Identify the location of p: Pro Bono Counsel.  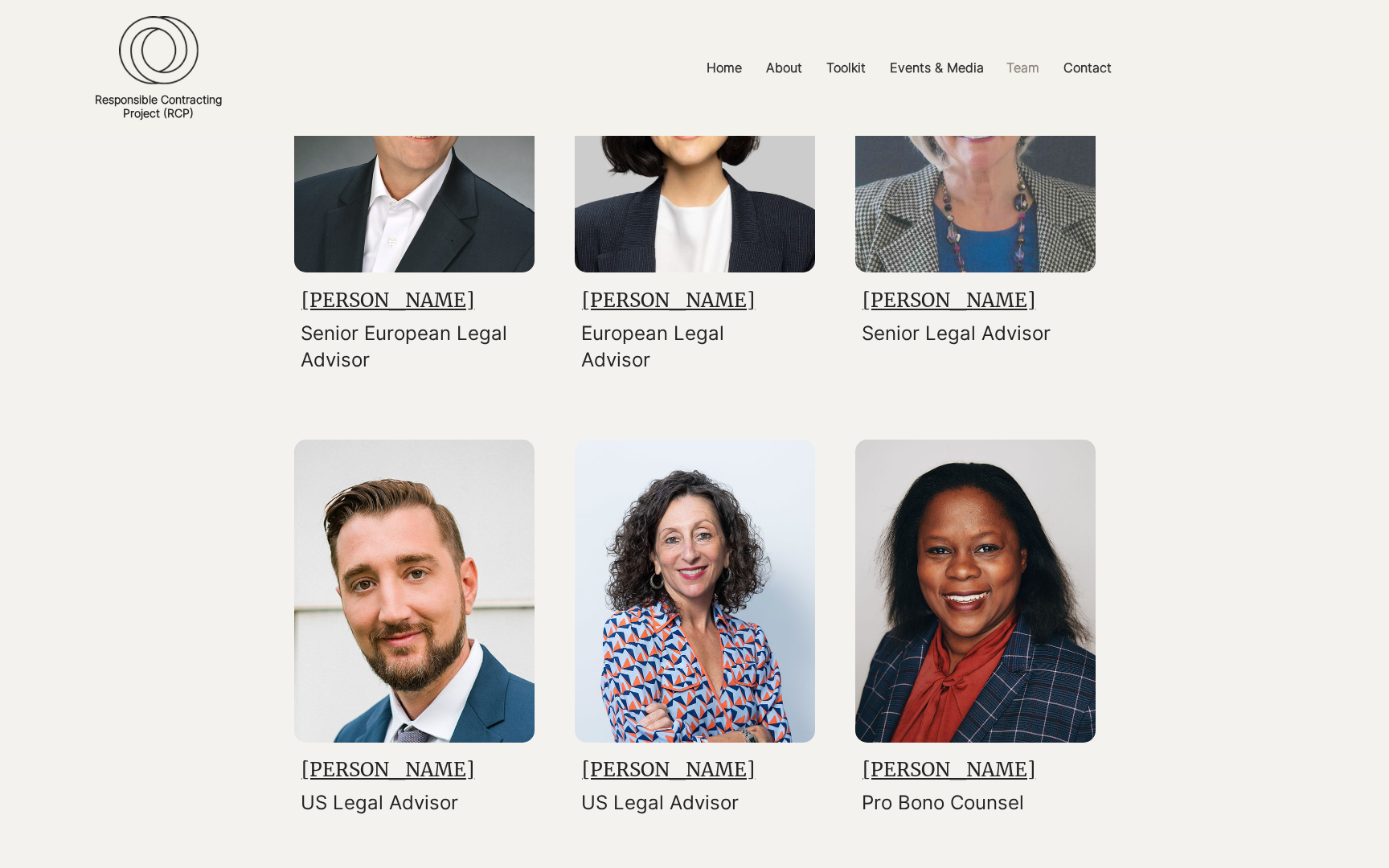
(970, 803).